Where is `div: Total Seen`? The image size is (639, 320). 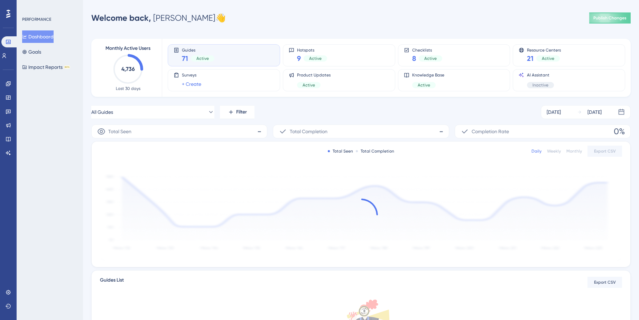
div: Total Seen is located at coordinates (340, 151).